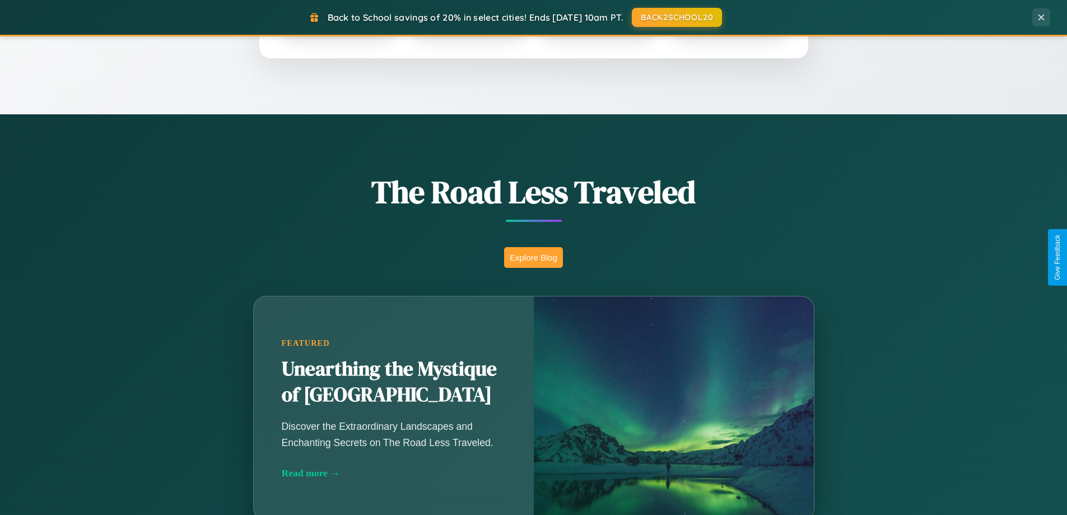 This screenshot has width=1067, height=515. Describe the element at coordinates (677, 17) in the screenshot. I see `button: BACK2SCHOOL20` at that location.